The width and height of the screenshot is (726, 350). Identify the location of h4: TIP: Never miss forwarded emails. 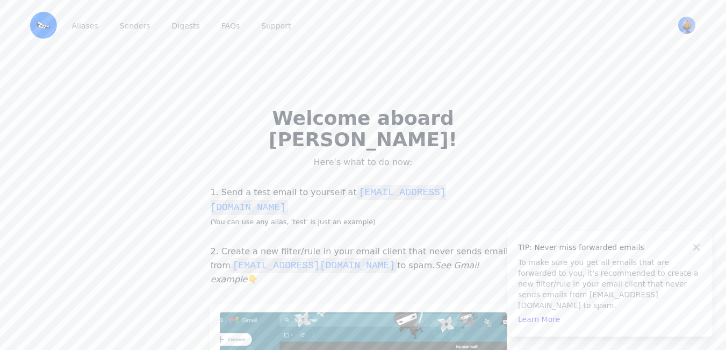
(610, 247).